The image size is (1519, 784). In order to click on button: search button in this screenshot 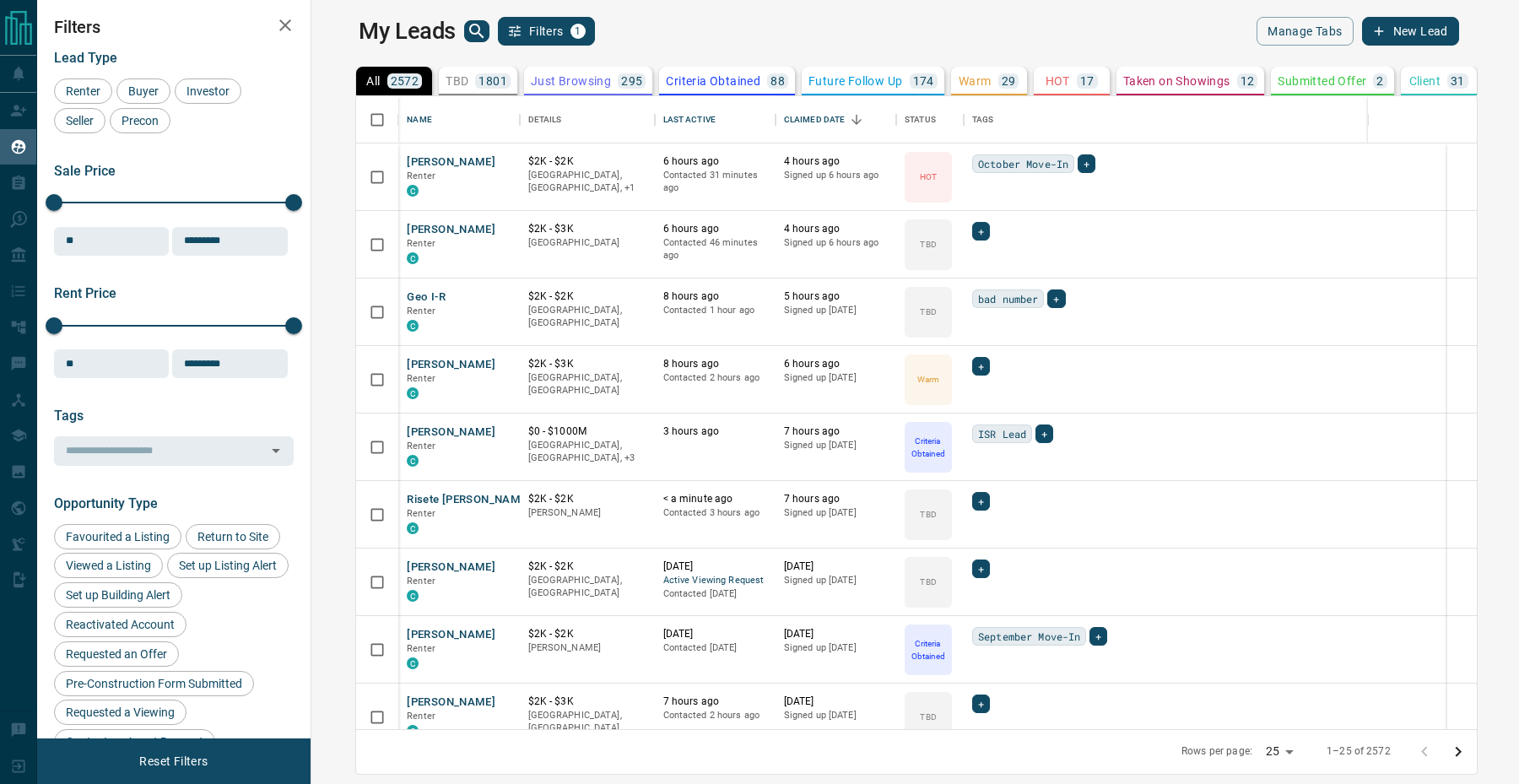, I will do `click(477, 32)`.